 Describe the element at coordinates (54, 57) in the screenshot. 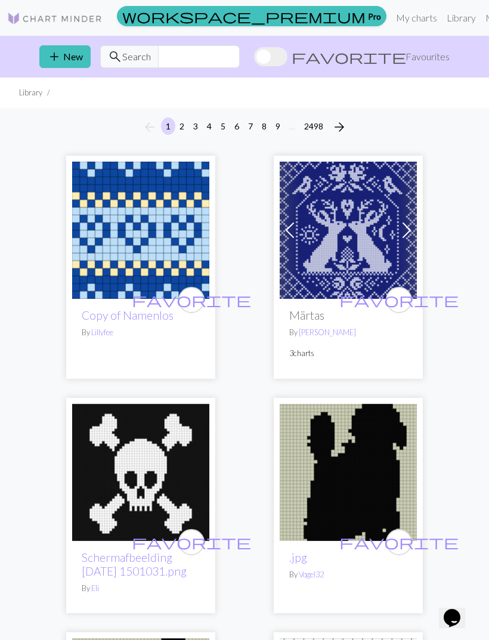

I see `span: add` at that location.